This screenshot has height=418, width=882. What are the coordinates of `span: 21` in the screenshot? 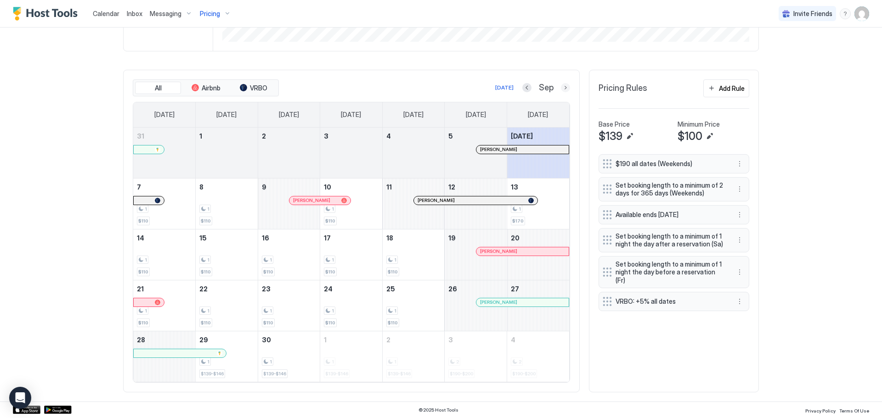 It's located at (140, 289).